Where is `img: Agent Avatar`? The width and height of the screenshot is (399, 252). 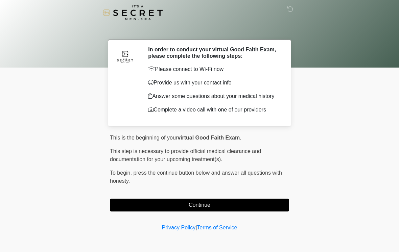 img: Agent Avatar is located at coordinates (125, 56).